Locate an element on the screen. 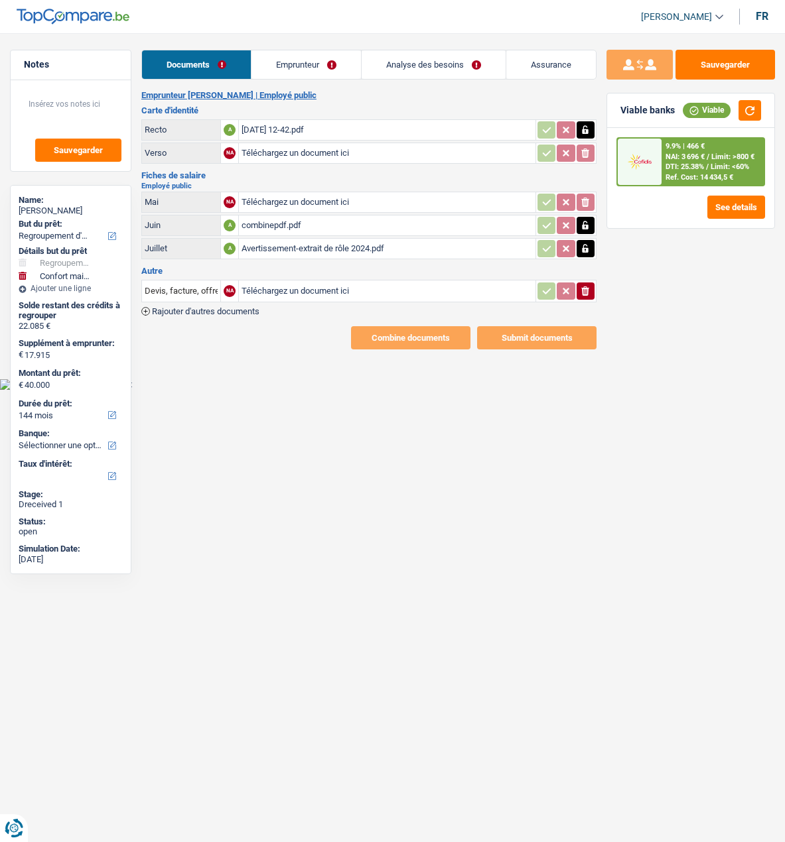 This screenshot has width=785, height=842. label: Supplément à emprunter: is located at coordinates (69, 344).